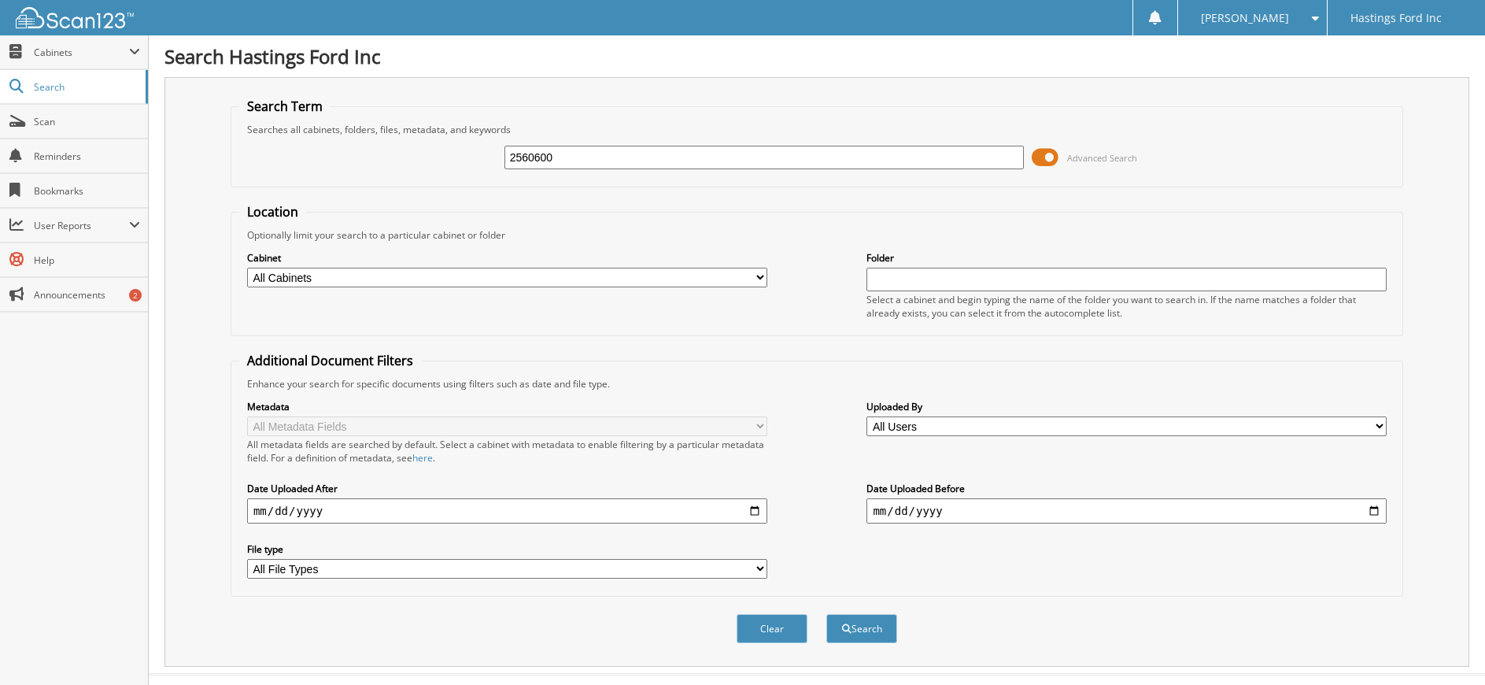 The width and height of the screenshot is (1485, 685). I want to click on label: Uploaded By, so click(1126, 406).